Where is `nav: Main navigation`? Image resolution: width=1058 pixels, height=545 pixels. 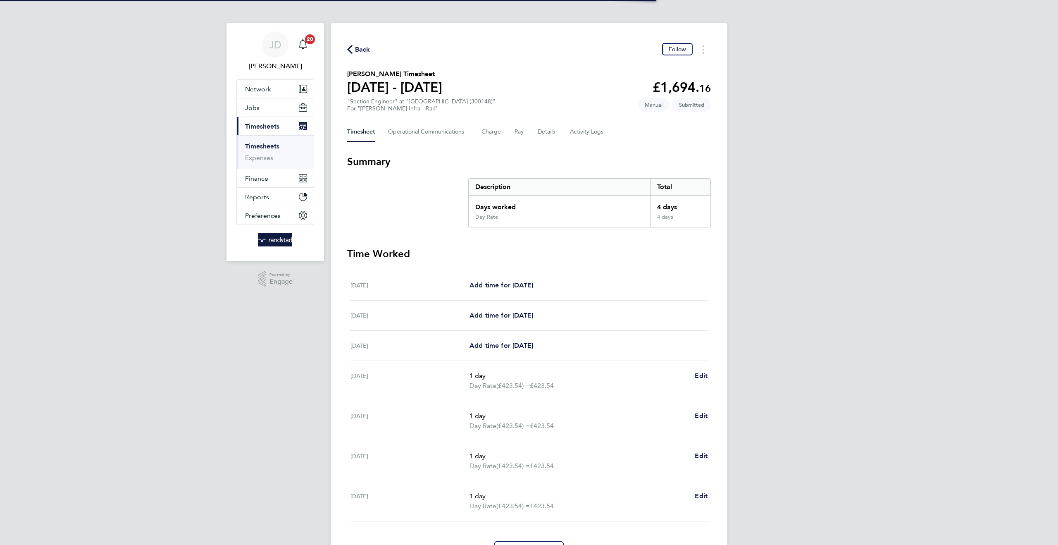
nav: Main navigation is located at coordinates (275, 142).